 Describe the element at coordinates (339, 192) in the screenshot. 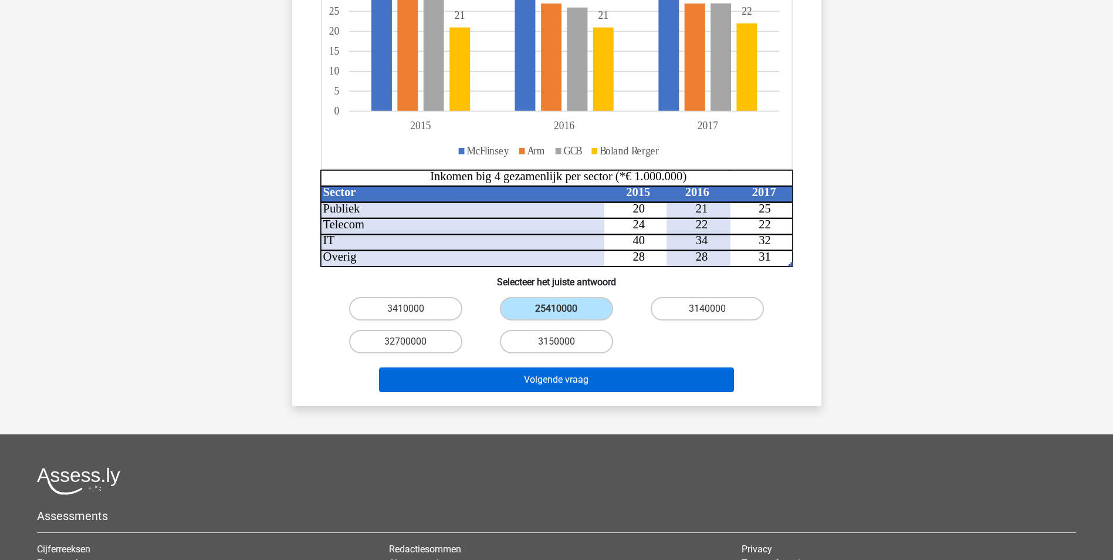

I see `tspan: Sector` at that location.